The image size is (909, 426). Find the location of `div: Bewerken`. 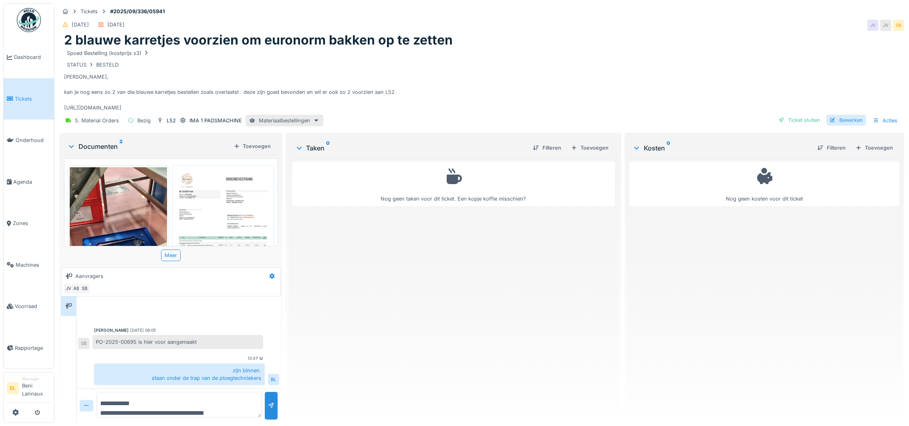

div: Bewerken is located at coordinates (846, 120).